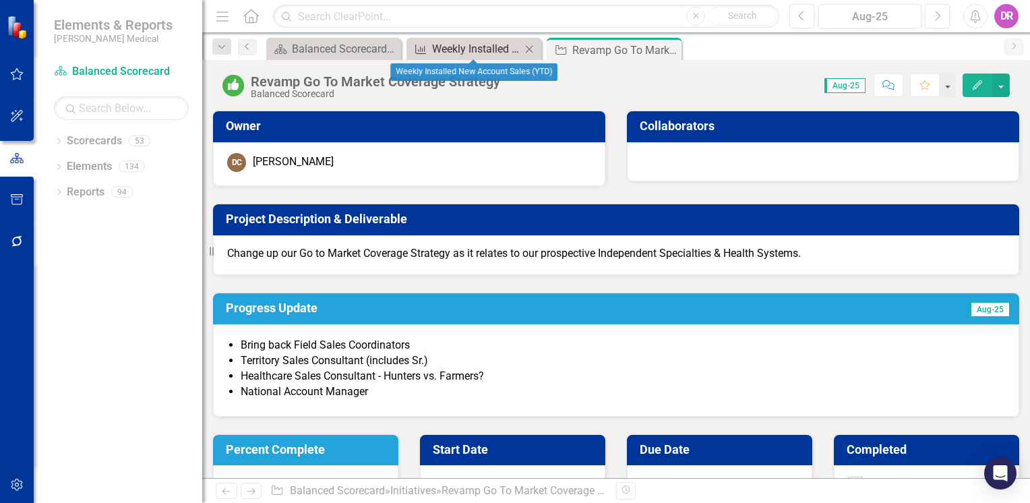 The width and height of the screenshot is (1030, 503). What do you see at coordinates (623, 360) in the screenshot?
I see `li: Territory Sales Consultant (includes Sr.)` at bounding box center [623, 360].